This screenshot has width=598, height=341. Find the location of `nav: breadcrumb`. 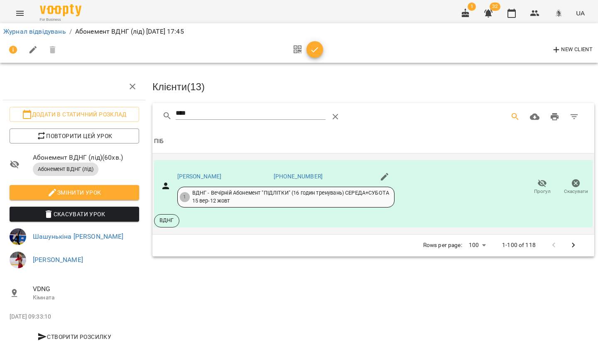

nav: breadcrumb is located at coordinates (299, 32).